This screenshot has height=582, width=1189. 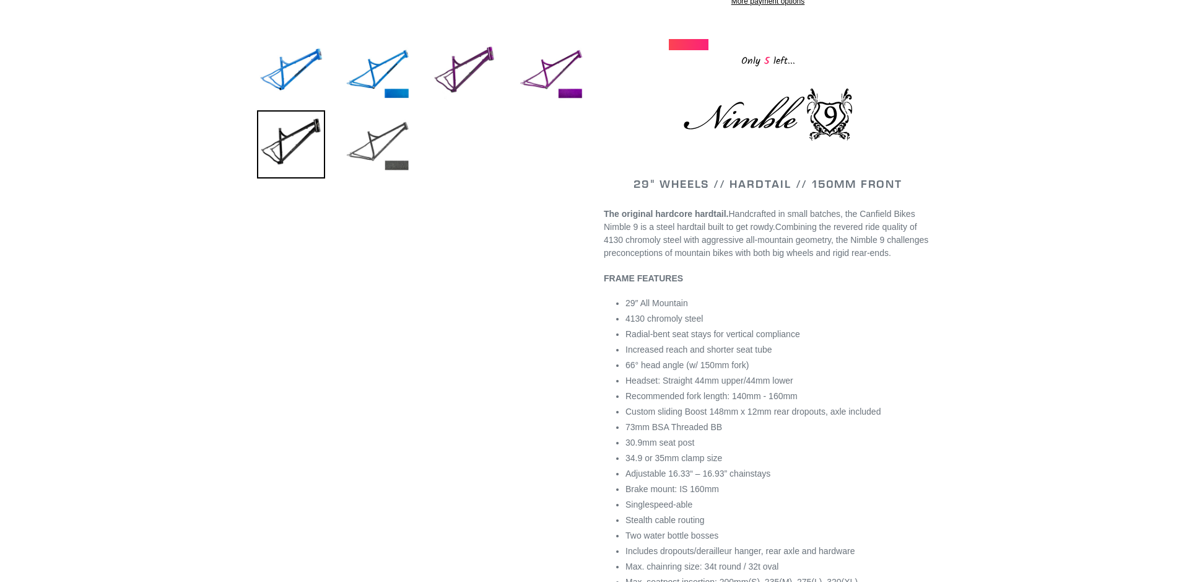 I want to click on li: Brake mount: IS 160mm, so click(x=779, y=489).